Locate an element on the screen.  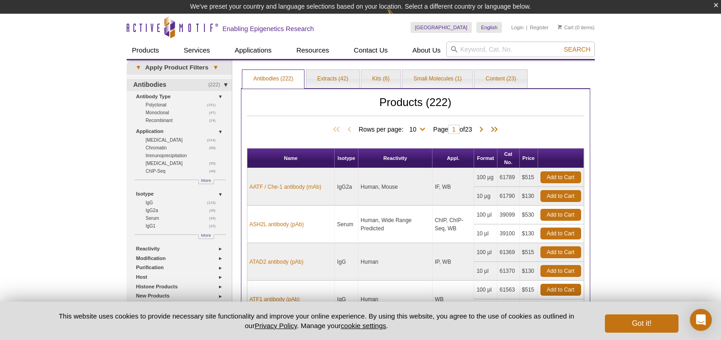
span: (46) is located at coordinates (214, 171).